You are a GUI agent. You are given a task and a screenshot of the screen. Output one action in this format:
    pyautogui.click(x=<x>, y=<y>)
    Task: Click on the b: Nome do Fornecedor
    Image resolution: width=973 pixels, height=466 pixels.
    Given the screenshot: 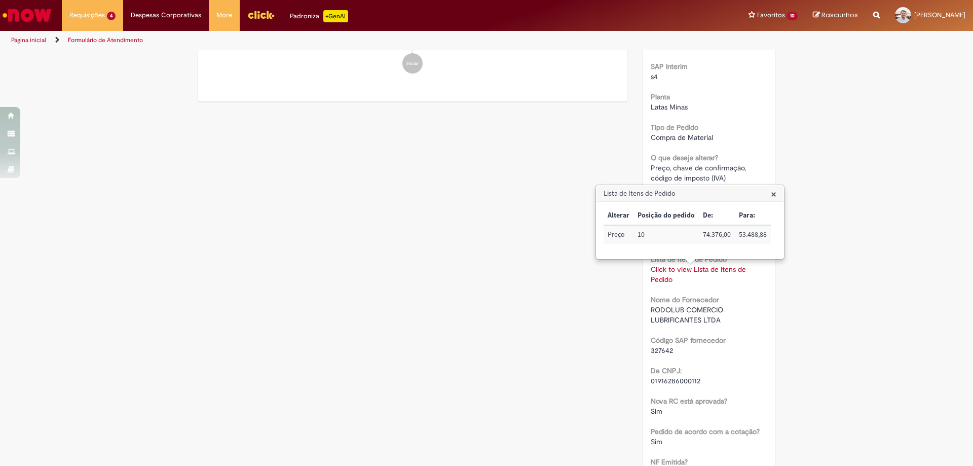 What is the action you would take?
    pyautogui.click(x=685, y=299)
    